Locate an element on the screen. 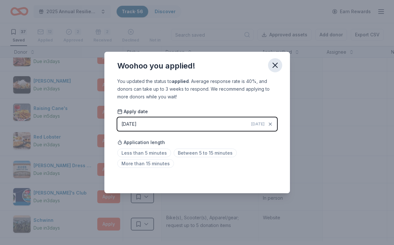 The width and height of the screenshot is (394, 245). span: Application length is located at coordinates (141, 143).